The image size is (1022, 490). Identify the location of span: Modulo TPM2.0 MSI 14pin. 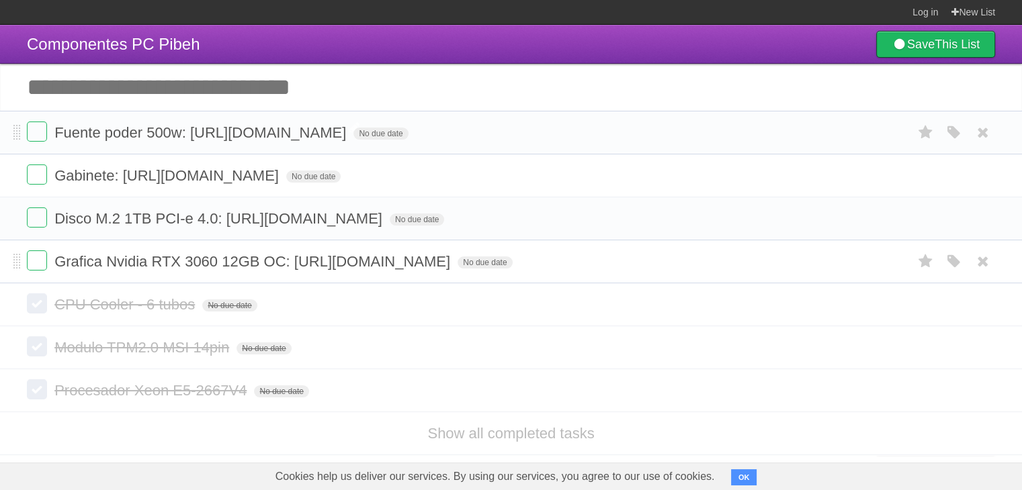
(143, 347).